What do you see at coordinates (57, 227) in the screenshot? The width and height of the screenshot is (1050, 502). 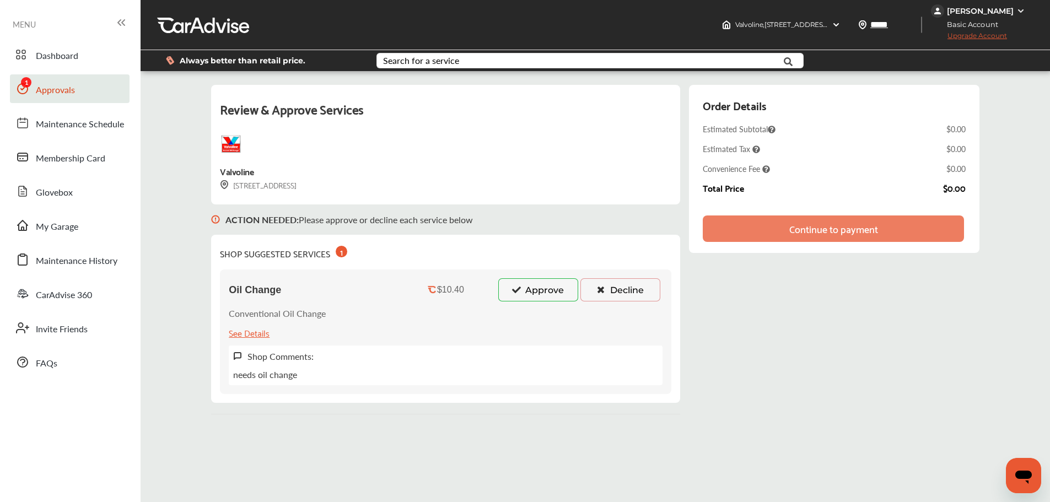 I see `span: My Garage` at bounding box center [57, 227].